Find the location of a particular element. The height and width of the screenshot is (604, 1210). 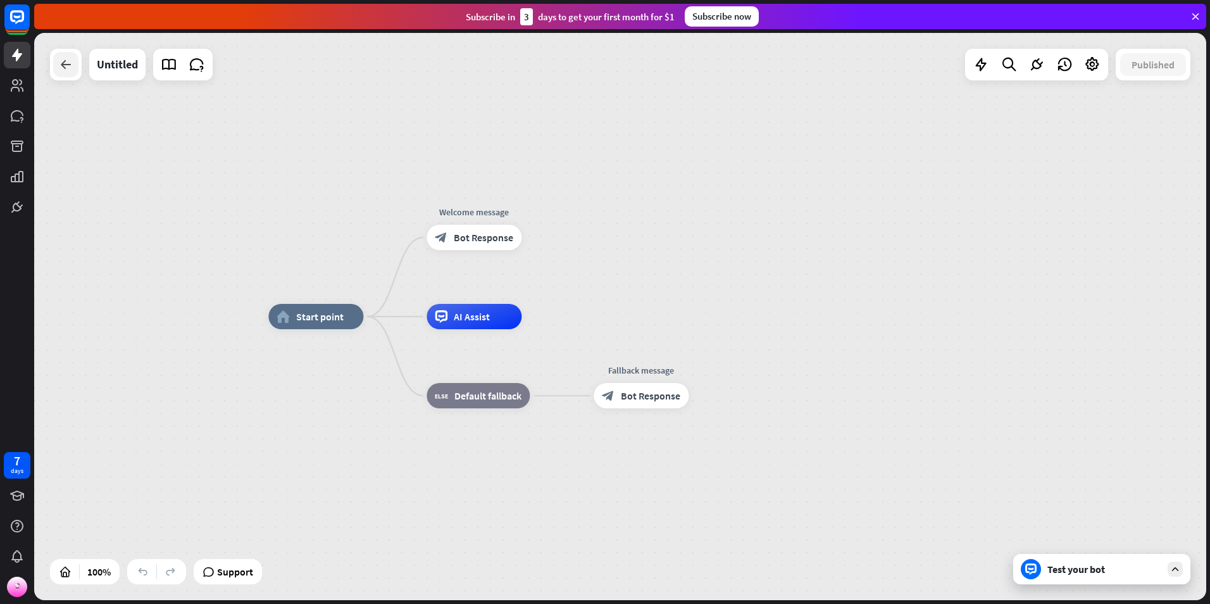

span: Start point is located at coordinates (320, 316).